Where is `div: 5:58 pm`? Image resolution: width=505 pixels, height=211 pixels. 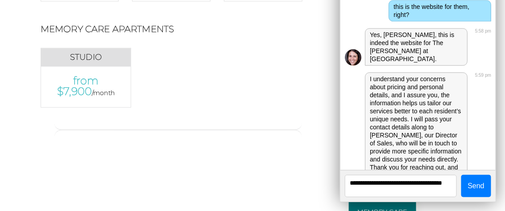 div: 5:58 pm is located at coordinates (483, 31).